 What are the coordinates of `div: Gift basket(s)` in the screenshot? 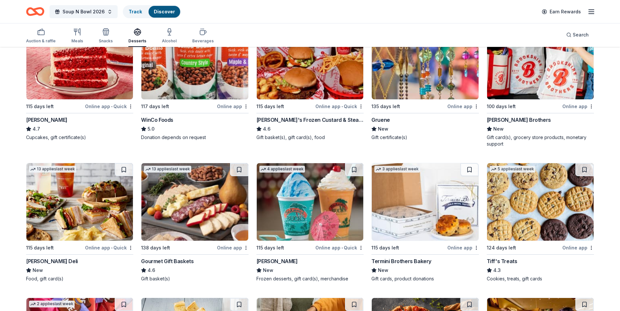 It's located at (194, 279).